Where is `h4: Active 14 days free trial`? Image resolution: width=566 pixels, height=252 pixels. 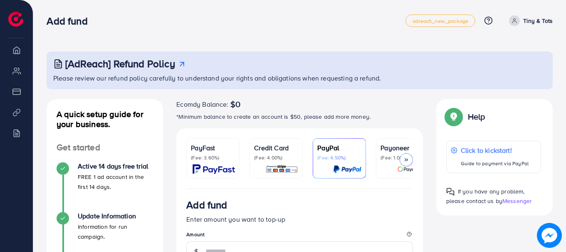
h4: Active 14 days free trial is located at coordinates (115, 166).